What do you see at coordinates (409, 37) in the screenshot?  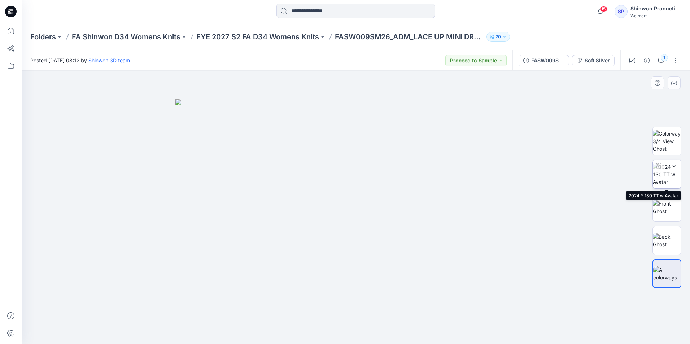 I see `p: FASW009SM26_ADM_LACE UP MINI DRESS` at bounding box center [409, 37].